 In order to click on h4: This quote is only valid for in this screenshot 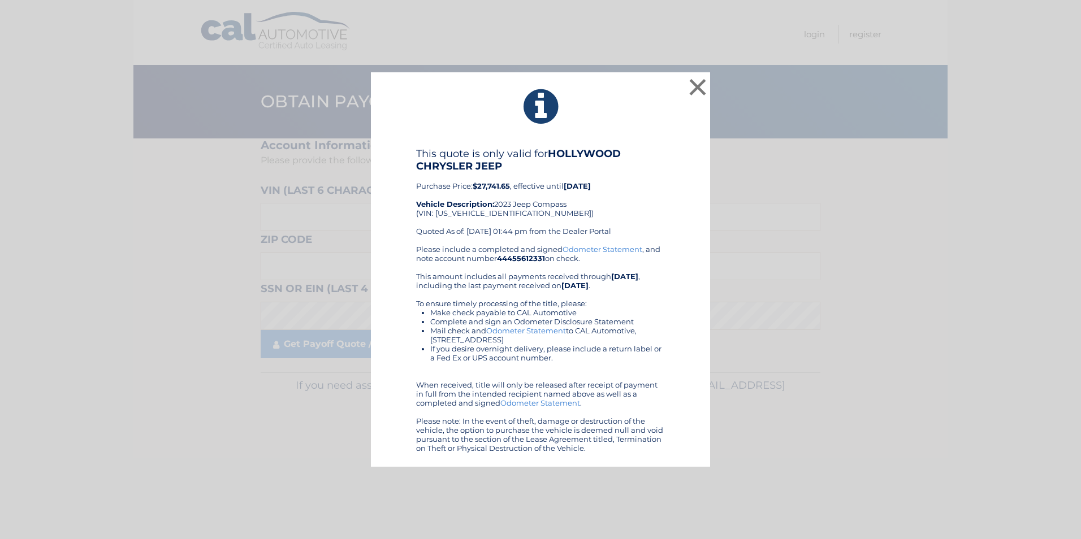, I will do `click(540, 160)`.